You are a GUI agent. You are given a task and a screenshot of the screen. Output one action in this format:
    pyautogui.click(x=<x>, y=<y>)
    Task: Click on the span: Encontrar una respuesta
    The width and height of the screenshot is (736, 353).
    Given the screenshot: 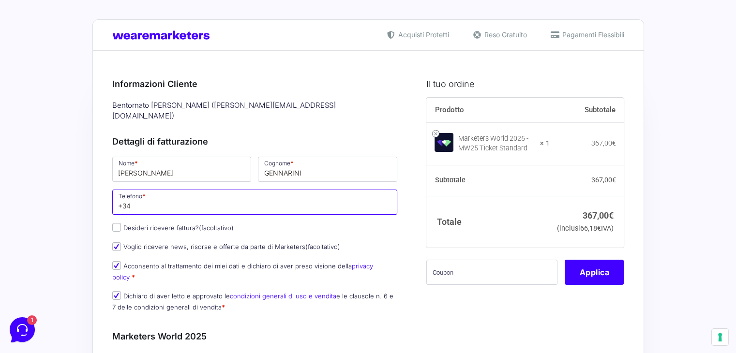 What is the action you would take?
    pyautogui.click(x=52, y=130)
    